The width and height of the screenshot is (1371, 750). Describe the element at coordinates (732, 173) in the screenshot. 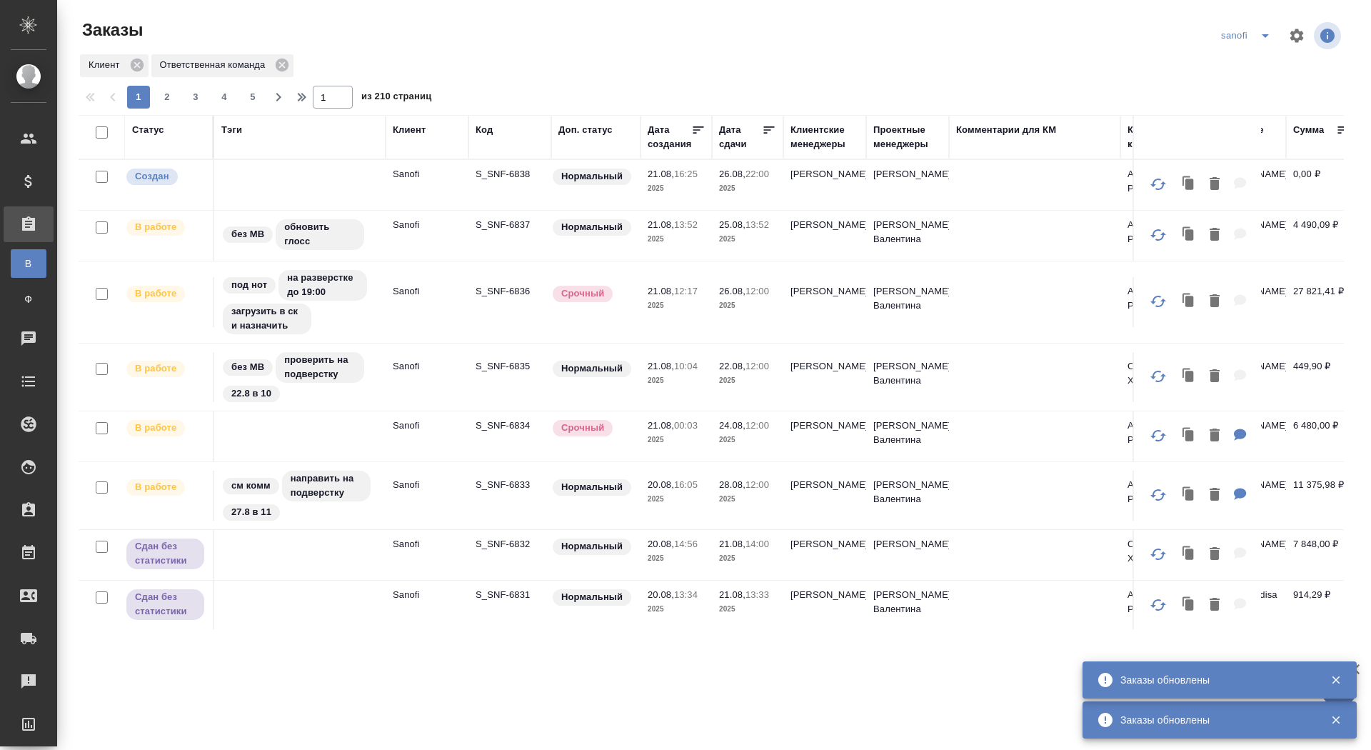

I see `p: 26.08,` at that location.